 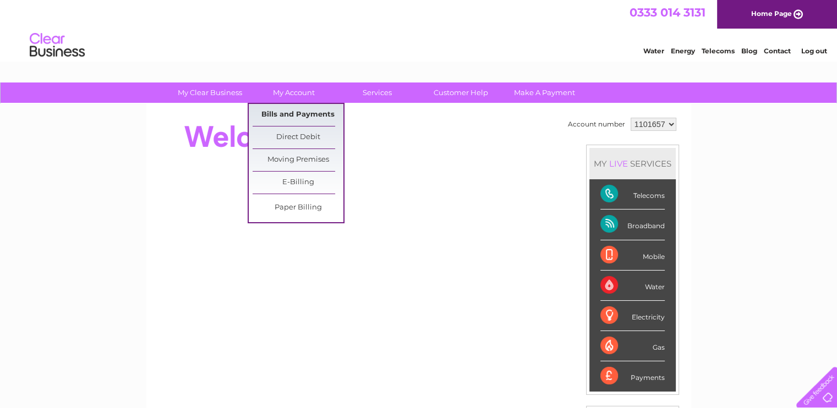 I want to click on a: My Account, so click(x=293, y=92).